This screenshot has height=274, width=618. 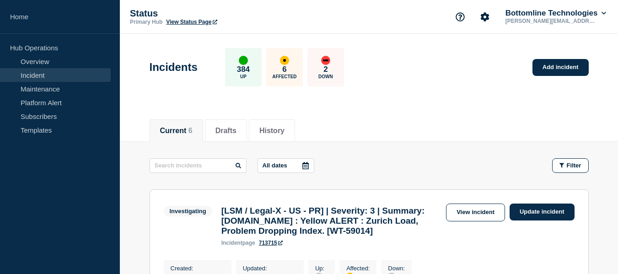 What do you see at coordinates (188, 211) in the screenshot?
I see `span: Investigating` at bounding box center [188, 211].